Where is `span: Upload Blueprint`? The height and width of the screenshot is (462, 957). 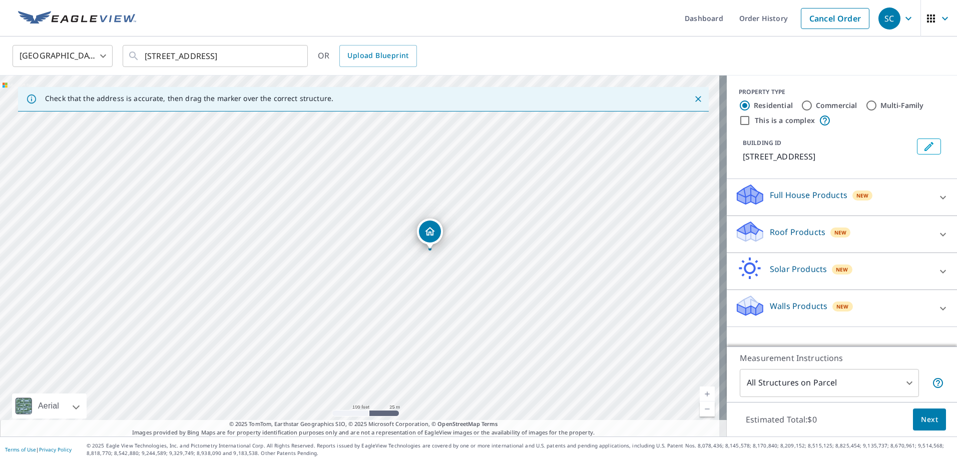 span: Upload Blueprint is located at coordinates (378, 56).